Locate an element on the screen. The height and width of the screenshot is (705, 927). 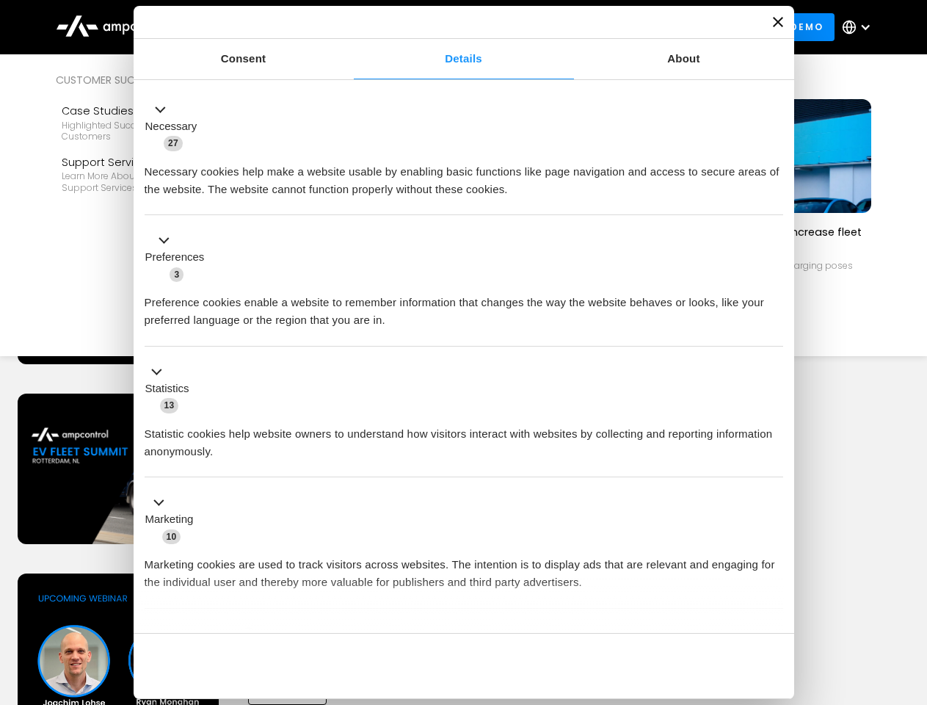
a: Case StudiesHighlighted success stories From Our Customers is located at coordinates (147, 123).